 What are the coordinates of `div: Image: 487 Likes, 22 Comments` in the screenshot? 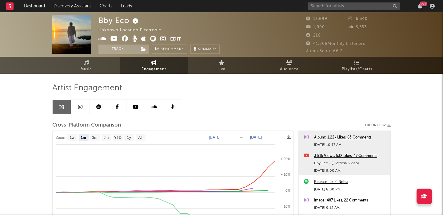 It's located at (350, 201).